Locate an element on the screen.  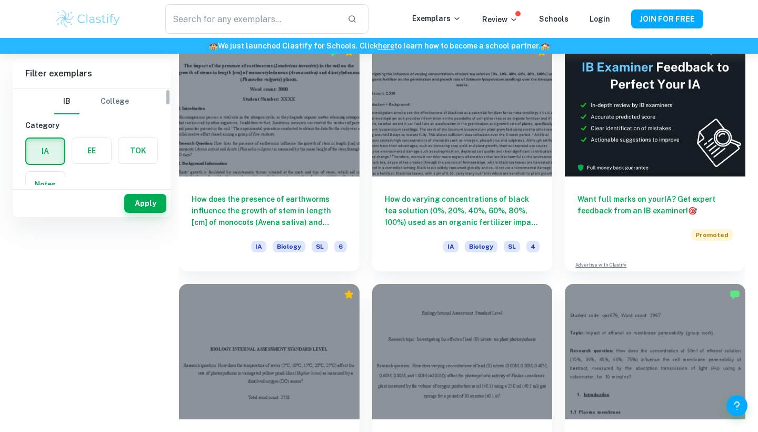
h6: Category is located at coordinates (92, 125).